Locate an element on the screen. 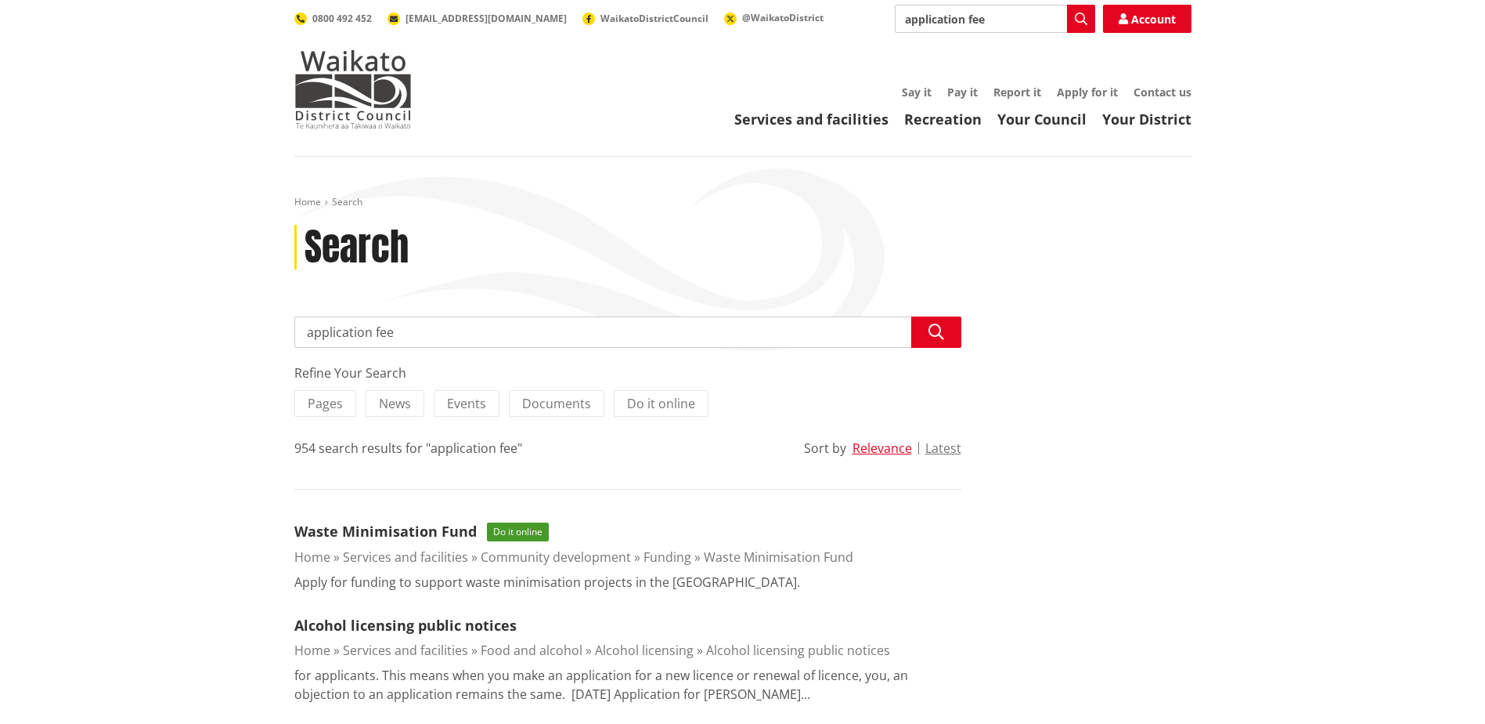 The height and width of the screenshot is (724, 1485). a: Say it is located at coordinates (917, 92).